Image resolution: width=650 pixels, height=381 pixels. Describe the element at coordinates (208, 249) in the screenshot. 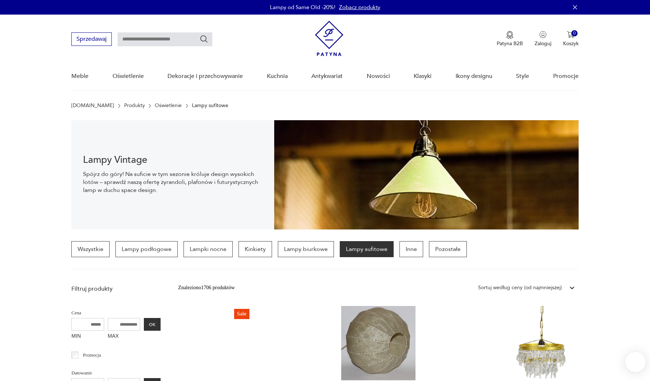

I see `a: Lampki nocne` at that location.